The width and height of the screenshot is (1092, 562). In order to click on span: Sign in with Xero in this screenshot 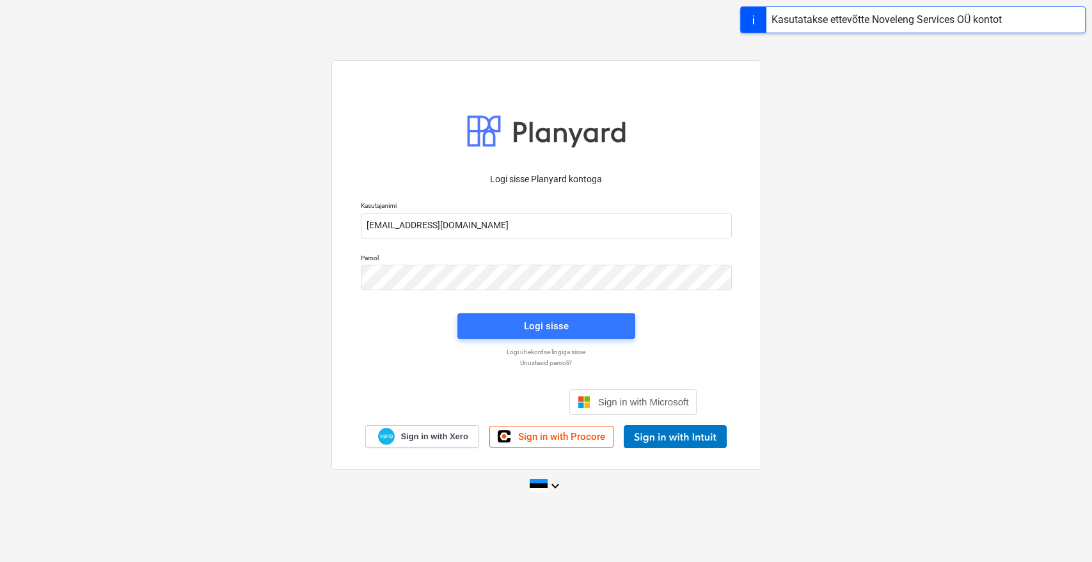, I will do `click(434, 437)`.